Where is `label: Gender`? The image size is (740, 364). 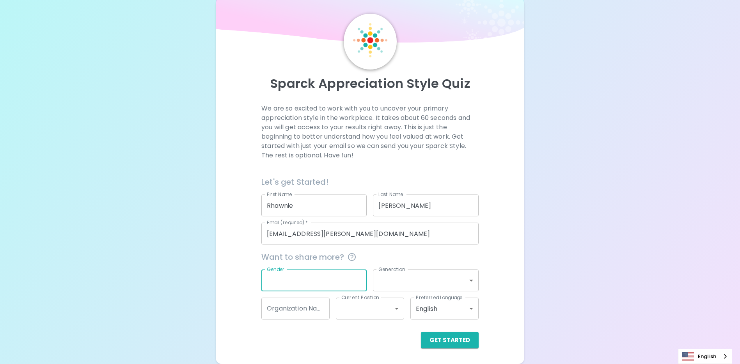 label: Gender is located at coordinates (276, 269).